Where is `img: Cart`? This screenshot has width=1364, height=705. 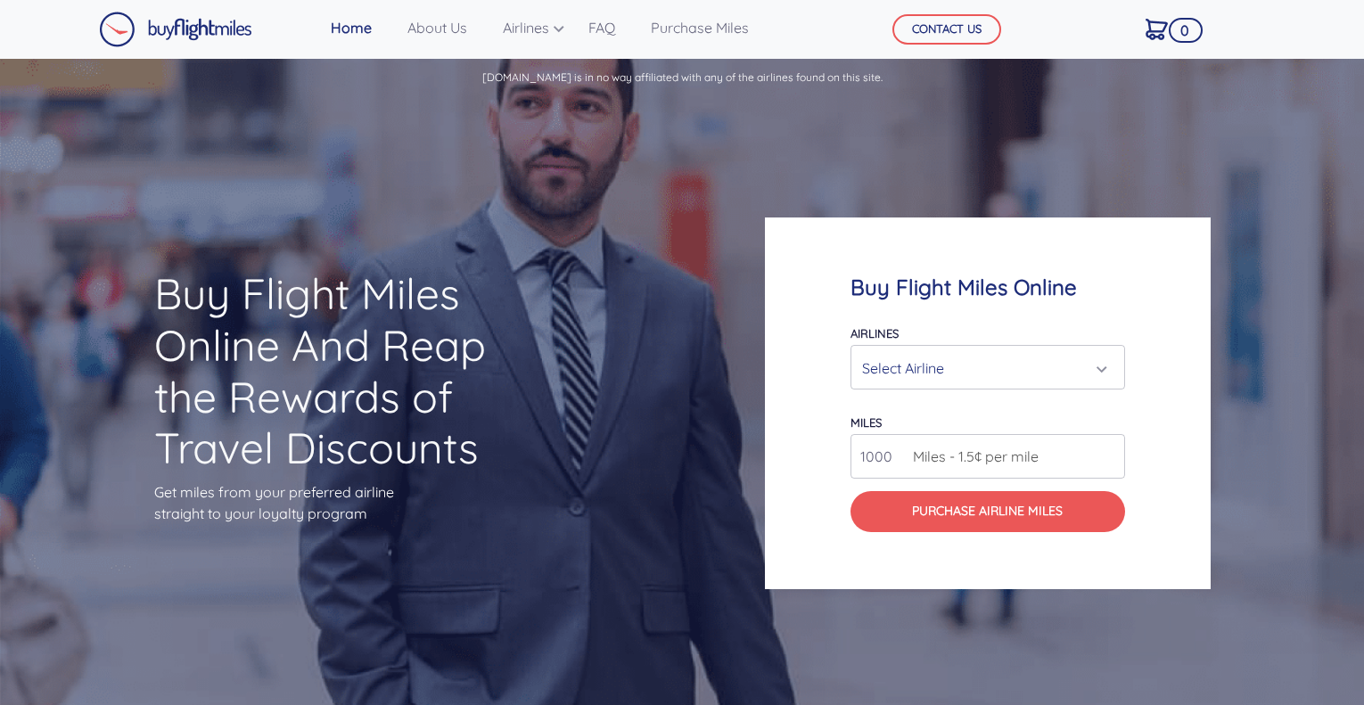
img: Cart is located at coordinates (1156, 29).